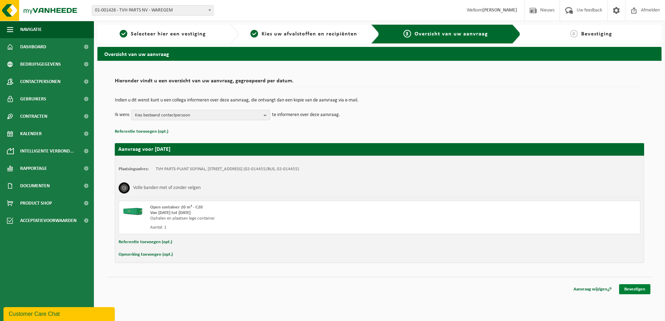 This screenshot has height=321, width=665. I want to click on span: Acceptatievoorwaarden, so click(48, 221).